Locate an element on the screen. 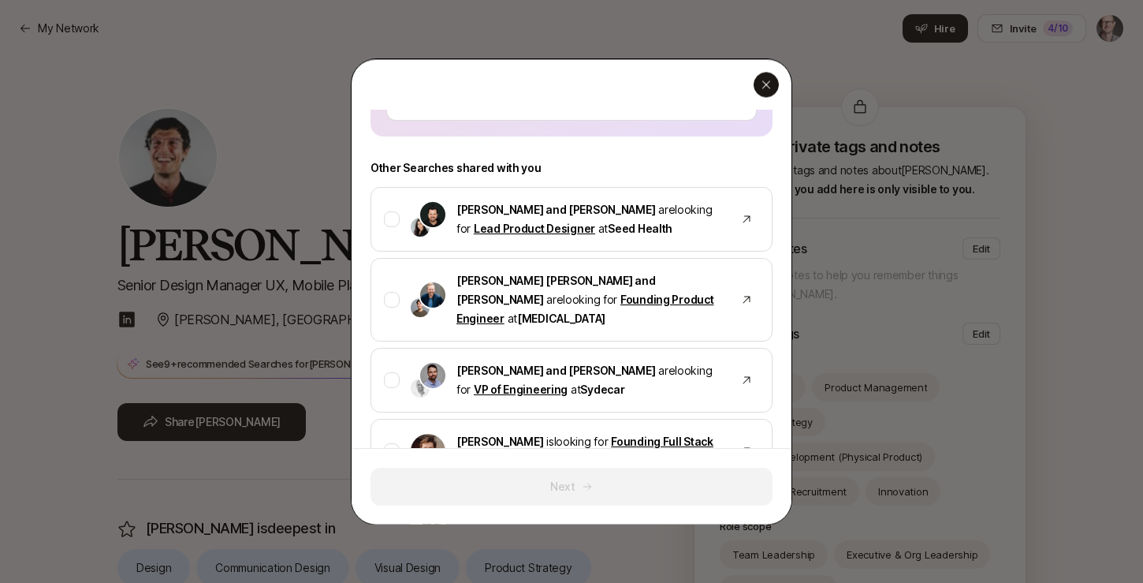 The width and height of the screenshot is (1143, 583). span: Seed Health is located at coordinates (640, 228).